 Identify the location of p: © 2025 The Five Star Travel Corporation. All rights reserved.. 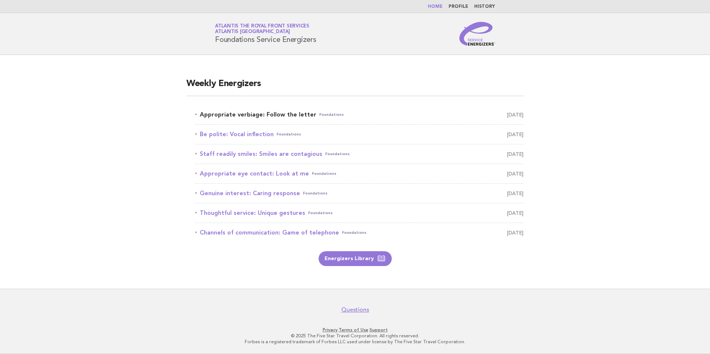
(355, 336).